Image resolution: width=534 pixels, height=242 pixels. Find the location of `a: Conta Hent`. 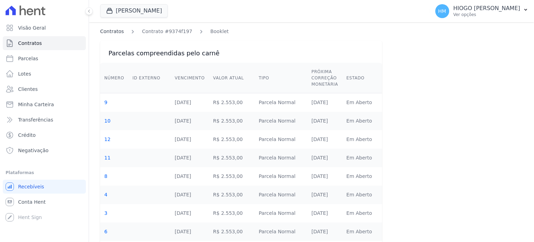

a: Conta Hent is located at coordinates (44, 202).